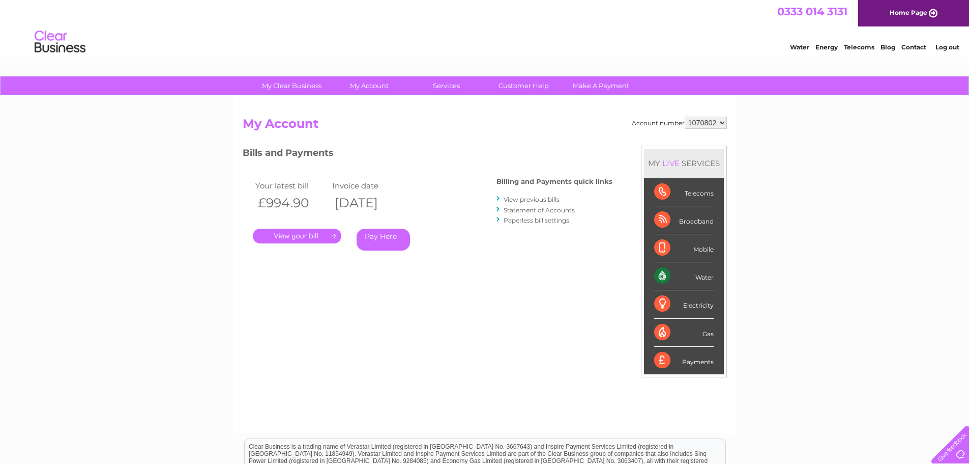 The width and height of the screenshot is (969, 464). What do you see at coordinates (684, 248) in the screenshot?
I see `div: Mobile` at bounding box center [684, 248].